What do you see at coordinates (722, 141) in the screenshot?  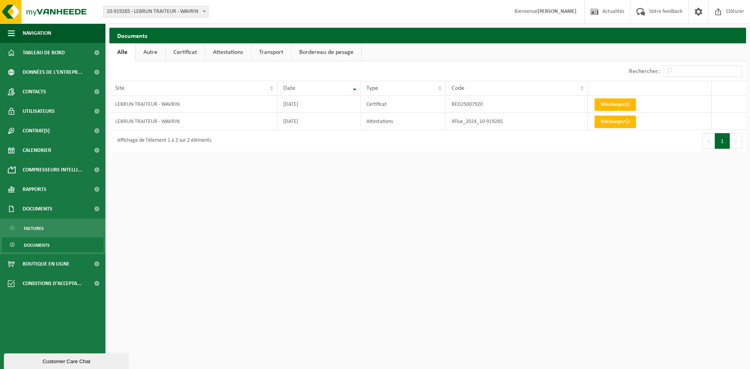 I see `button: 1` at bounding box center [722, 141].